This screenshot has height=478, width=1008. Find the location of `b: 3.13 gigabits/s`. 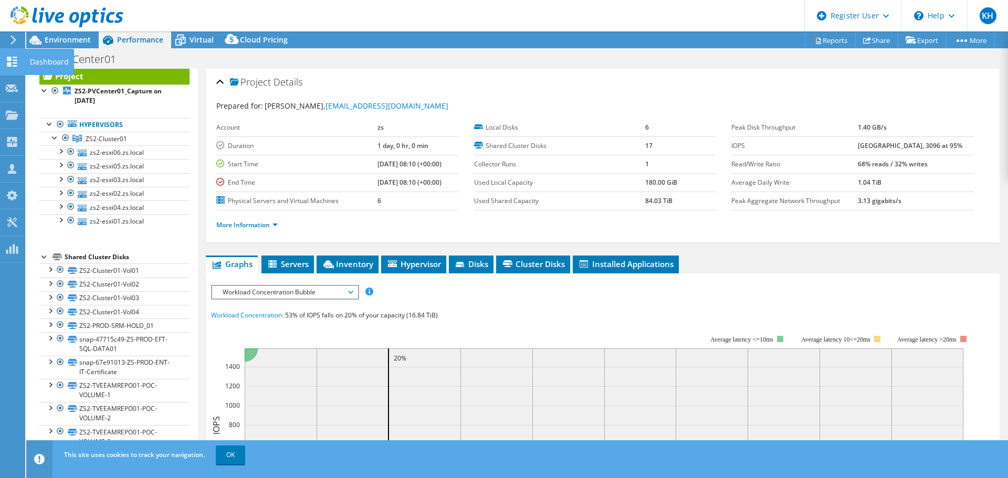

b: 3.13 gigabits/s is located at coordinates (880, 201).